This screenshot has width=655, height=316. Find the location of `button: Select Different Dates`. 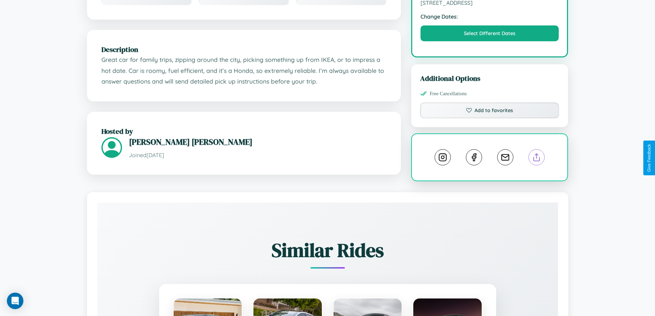

button: Select Different Dates is located at coordinates (490, 33).